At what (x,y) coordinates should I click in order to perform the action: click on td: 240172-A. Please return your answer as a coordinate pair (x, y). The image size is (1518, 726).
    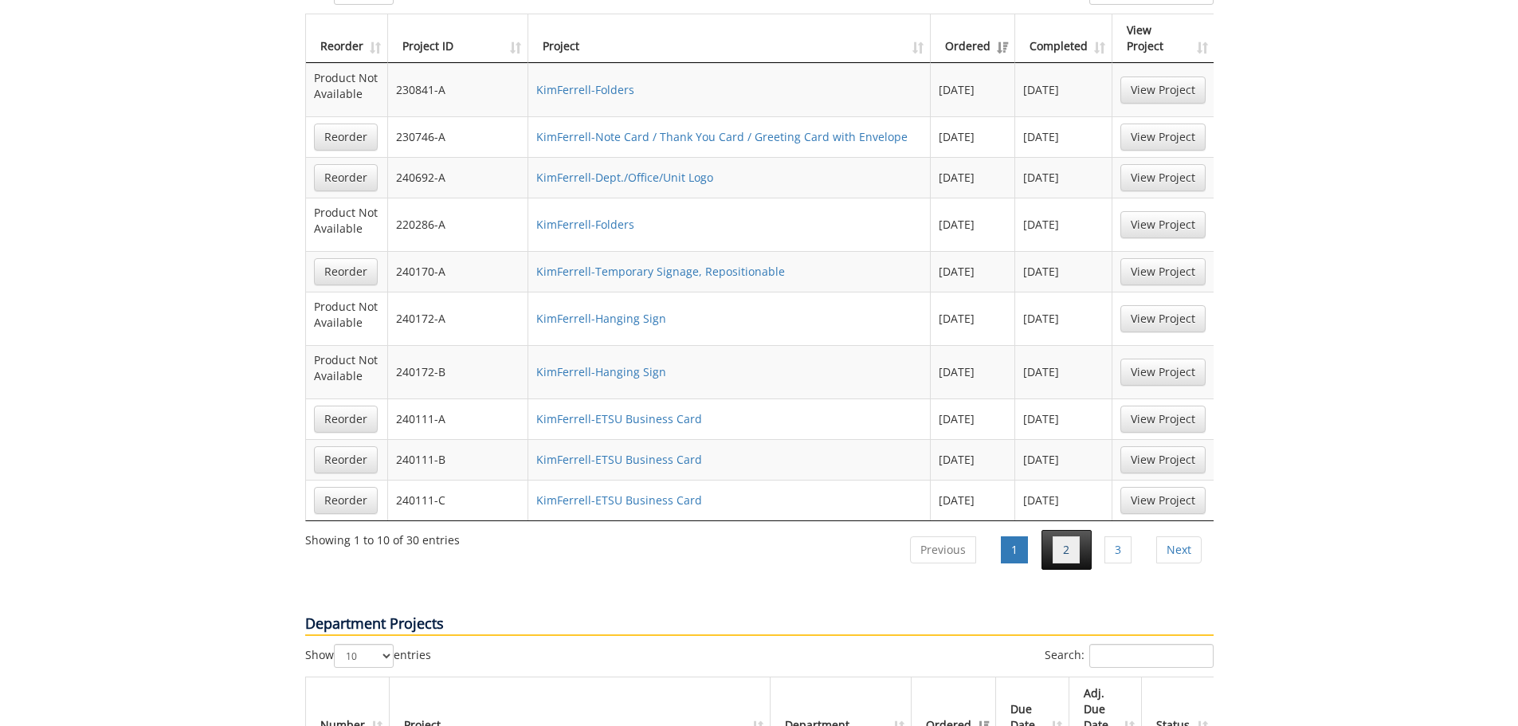
    Looking at the image, I should click on (458, 318).